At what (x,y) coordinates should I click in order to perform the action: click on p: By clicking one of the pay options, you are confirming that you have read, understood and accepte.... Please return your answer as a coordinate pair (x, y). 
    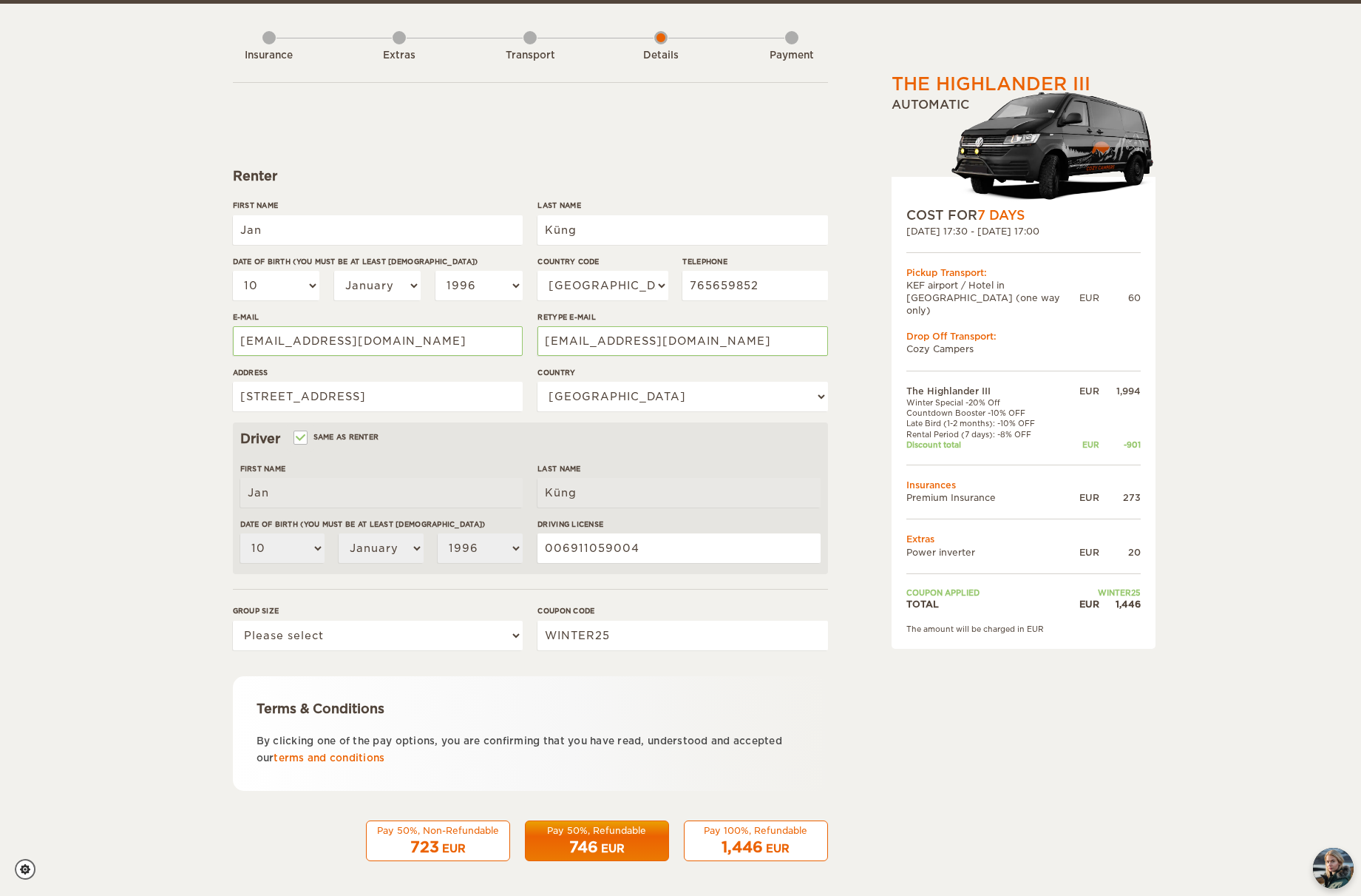
    Looking at the image, I should click on (530, 749).